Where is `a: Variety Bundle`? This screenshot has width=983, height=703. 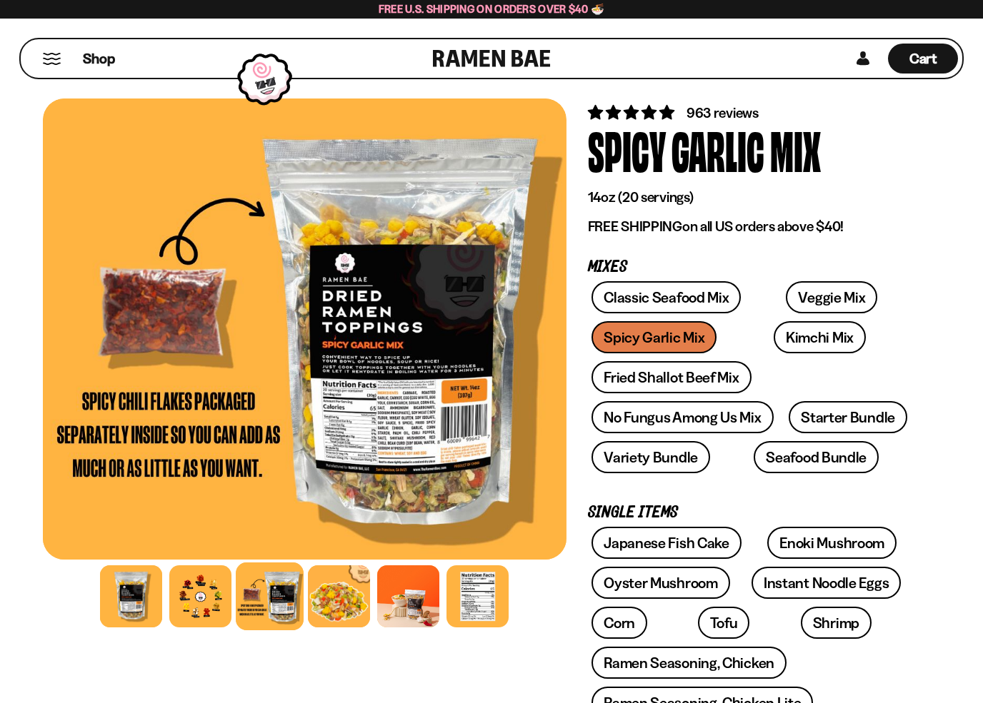 a: Variety Bundle is located at coordinates (651, 457).